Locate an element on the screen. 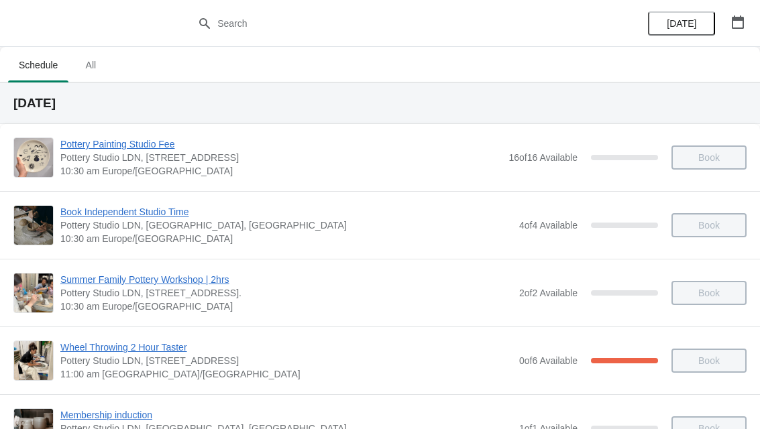 This screenshot has height=429, width=760. span: 2 of 2 Available is located at coordinates (548, 293).